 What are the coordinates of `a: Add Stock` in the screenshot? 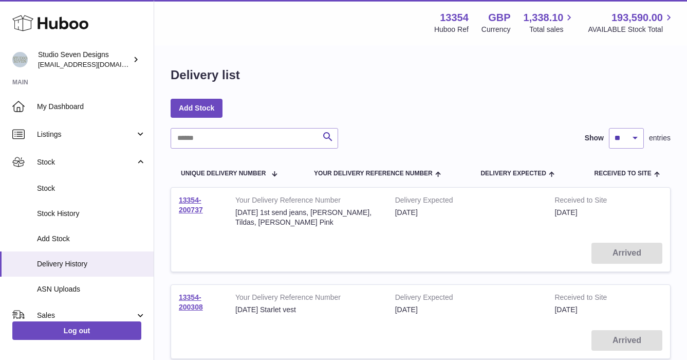 It's located at (196, 108).